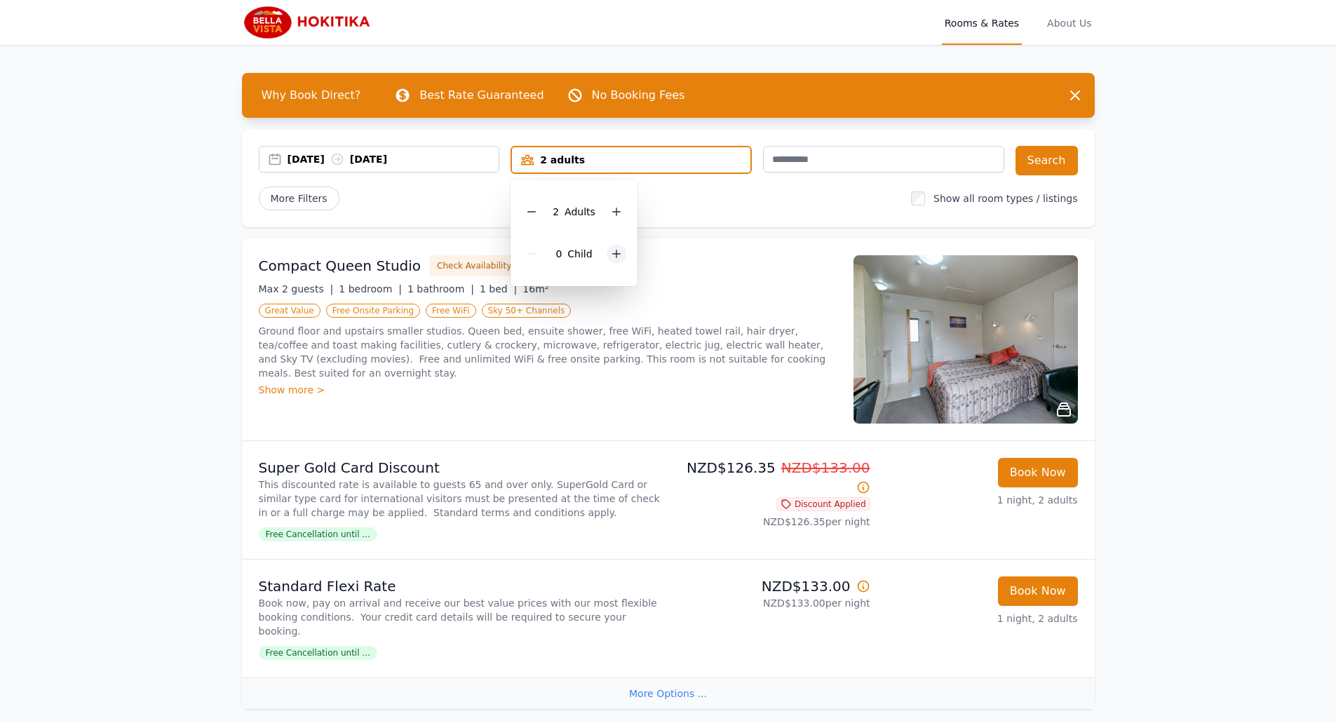  What do you see at coordinates (1047, 161) in the screenshot?
I see `button: Search` at bounding box center [1047, 161].